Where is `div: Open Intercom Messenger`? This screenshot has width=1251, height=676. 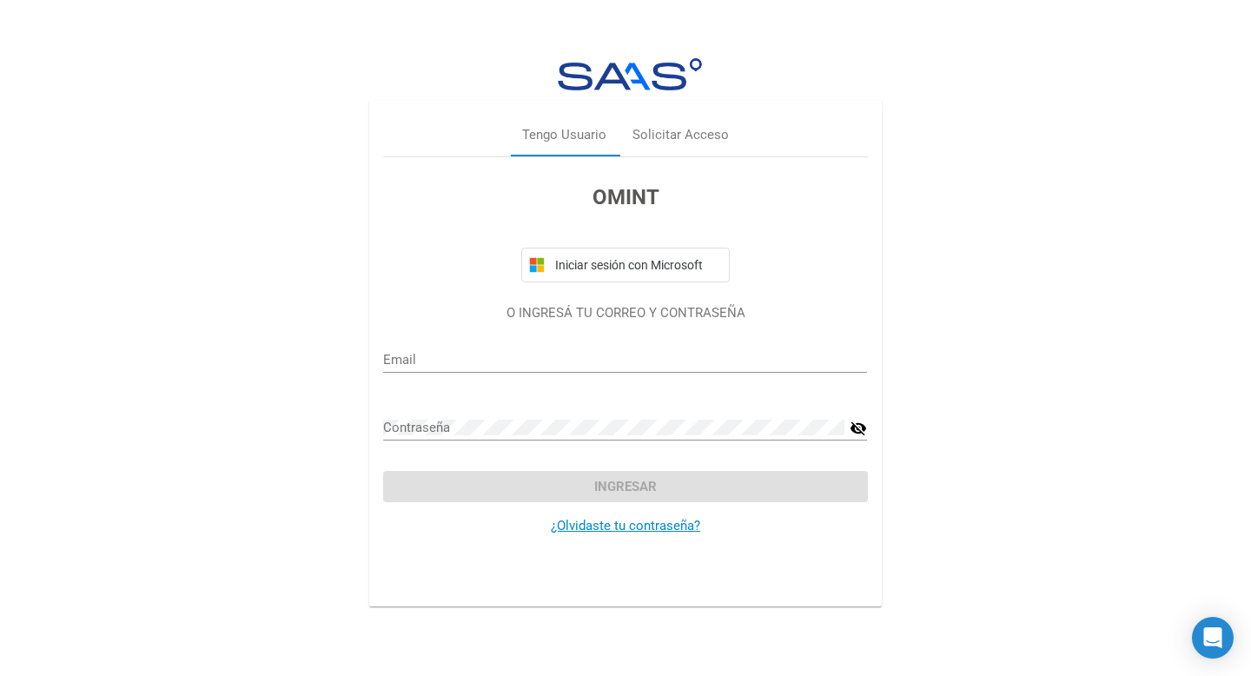 div: Open Intercom Messenger is located at coordinates (1213, 638).